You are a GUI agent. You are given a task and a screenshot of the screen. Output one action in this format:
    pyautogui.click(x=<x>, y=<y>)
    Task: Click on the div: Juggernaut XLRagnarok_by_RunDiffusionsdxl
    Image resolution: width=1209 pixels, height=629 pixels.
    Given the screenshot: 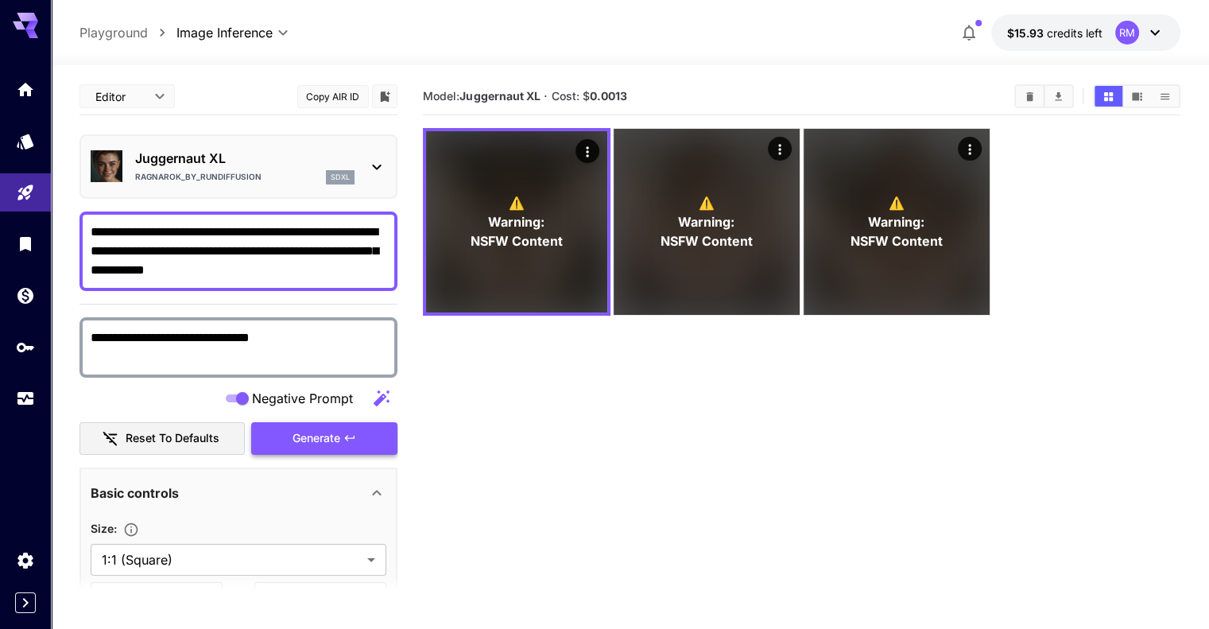 What is the action you would take?
    pyautogui.click(x=239, y=166)
    